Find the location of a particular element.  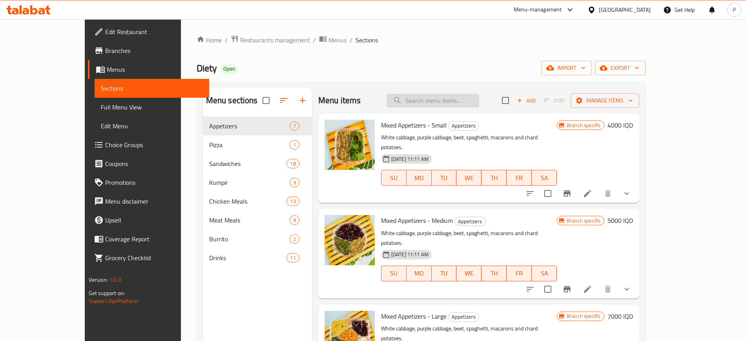

span: 9 is located at coordinates (294, 220).